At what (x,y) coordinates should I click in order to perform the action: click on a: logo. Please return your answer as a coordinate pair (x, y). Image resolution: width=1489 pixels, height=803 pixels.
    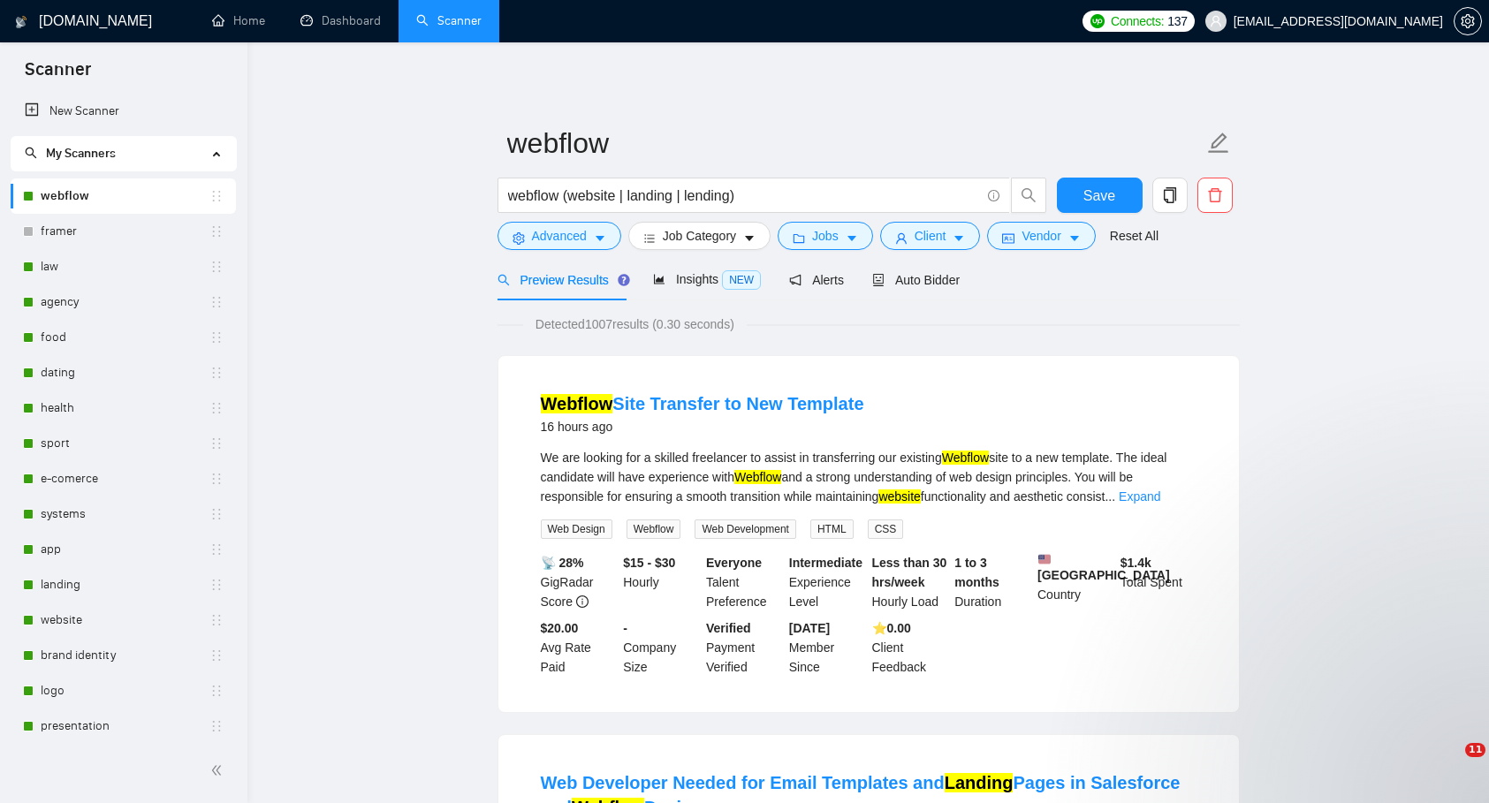
    Looking at the image, I should click on (125, 691).